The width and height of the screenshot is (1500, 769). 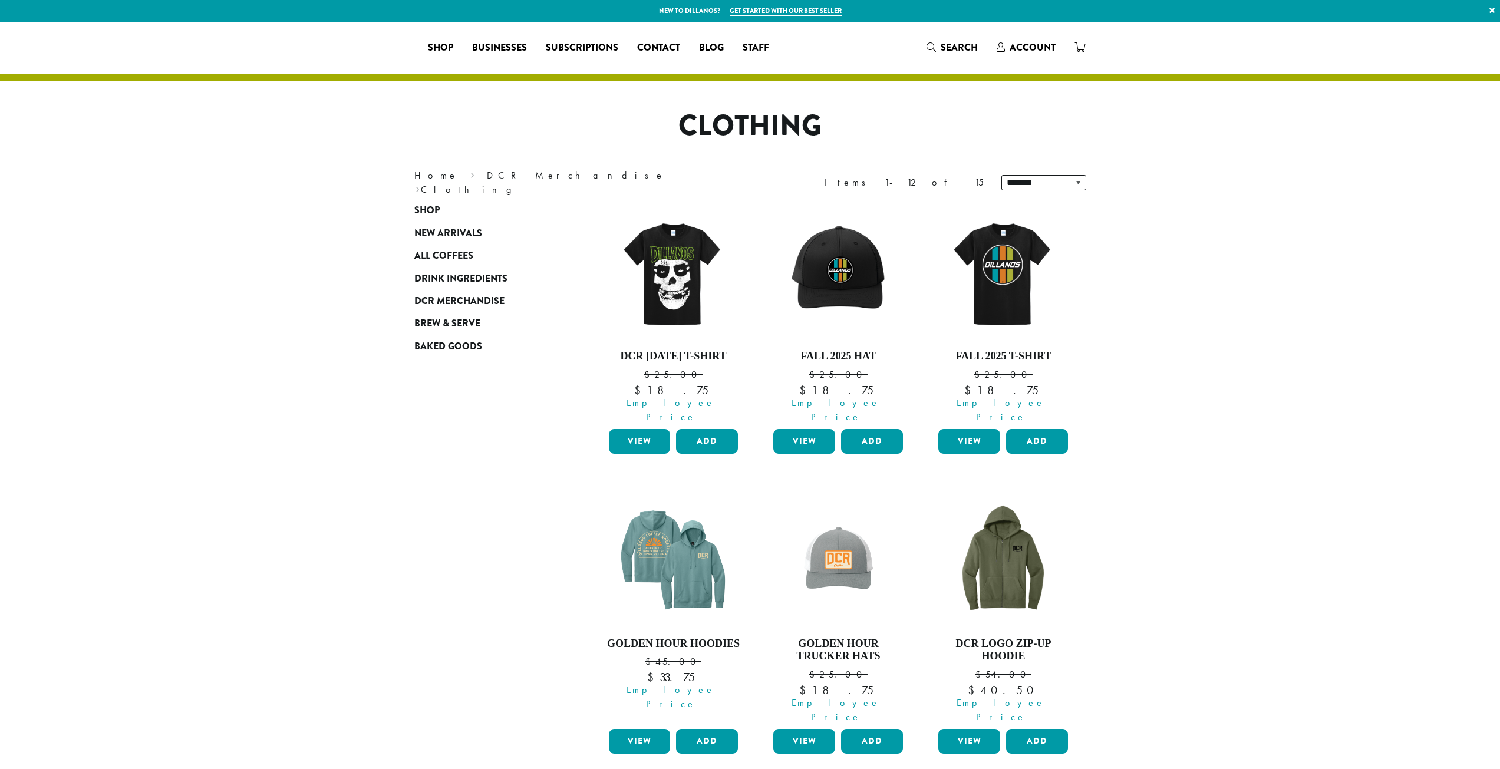 I want to click on bdi: 54.00, so click(x=1003, y=674).